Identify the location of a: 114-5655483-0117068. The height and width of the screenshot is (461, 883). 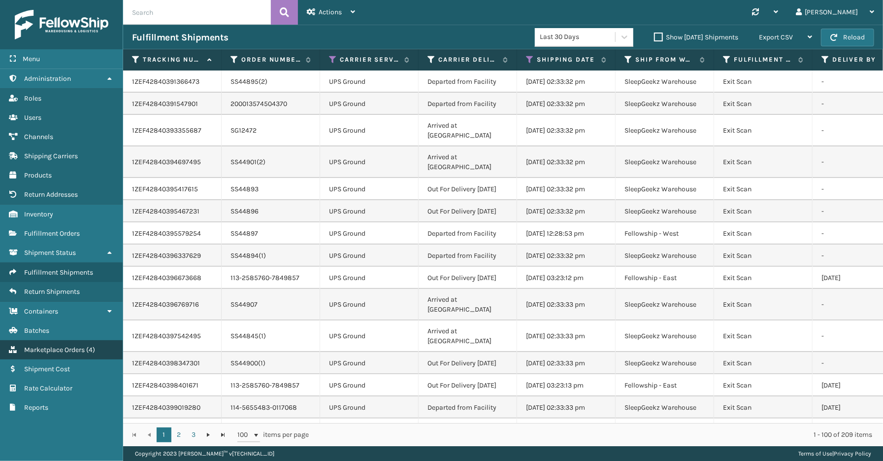
(264, 407).